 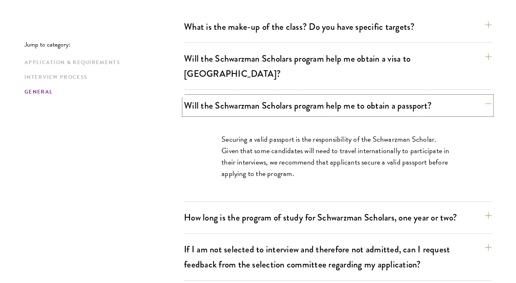 I want to click on button: Will the Schwarzman Scholars program help me to obtain a passport?, so click(x=338, y=105).